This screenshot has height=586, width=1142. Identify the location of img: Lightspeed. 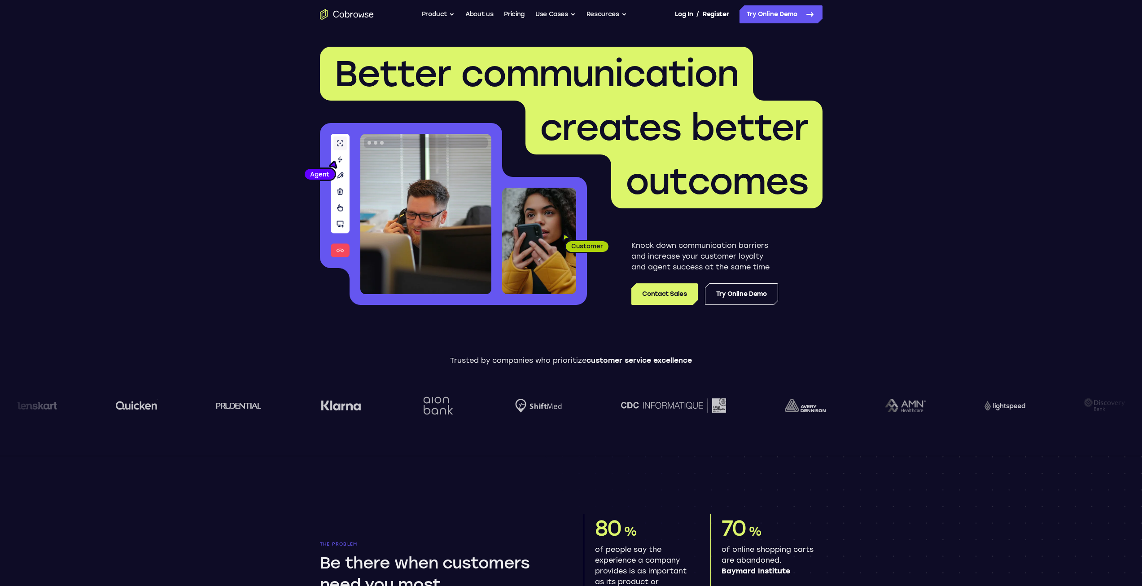
(1003, 405).